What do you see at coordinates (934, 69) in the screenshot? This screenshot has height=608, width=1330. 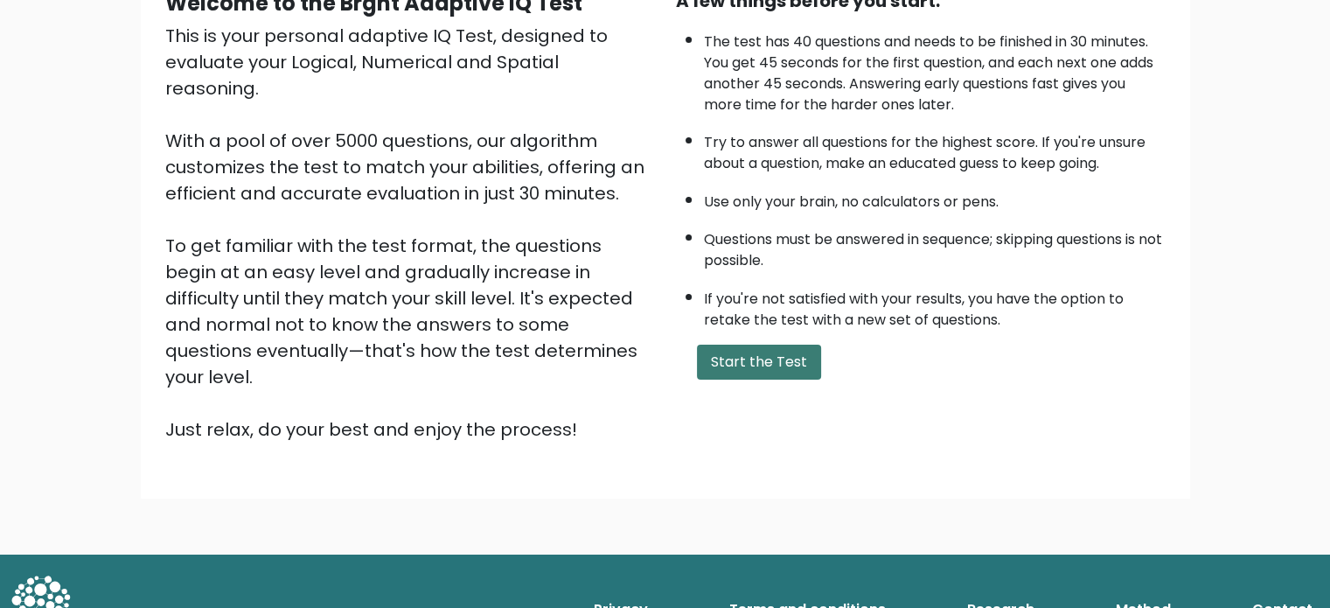 I see `li: The test has 40 questions and needs to be finished in 30 minutes. You get 45 seconds for the firs...` at bounding box center [934, 69].